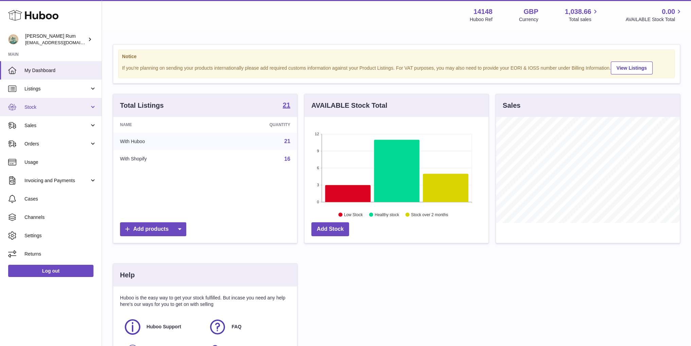 Image resolution: width=691 pixels, height=346 pixels. Describe the element at coordinates (353, 215) in the screenshot. I see `text: Low Stock` at that location.